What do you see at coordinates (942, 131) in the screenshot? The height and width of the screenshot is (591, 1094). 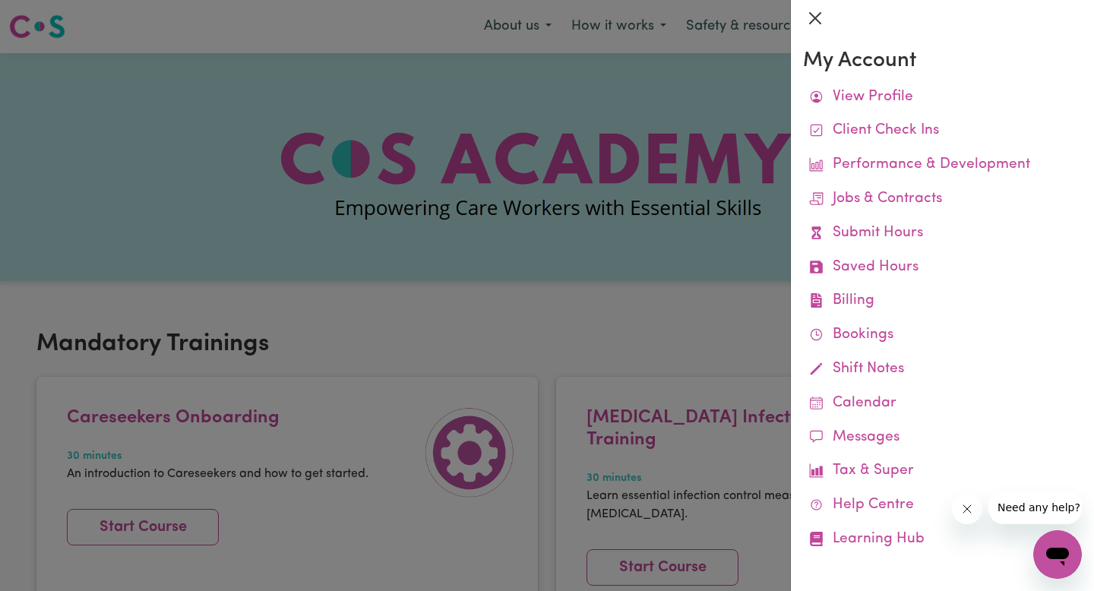 I see `a: Client Check Ins` at bounding box center [942, 131].